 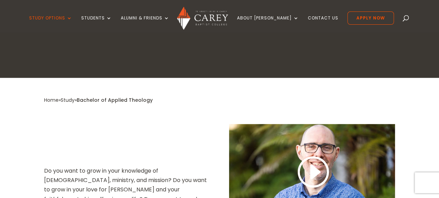 What do you see at coordinates (114, 100) in the screenshot?
I see `span: Bachelor of Applied Theology` at bounding box center [114, 100].